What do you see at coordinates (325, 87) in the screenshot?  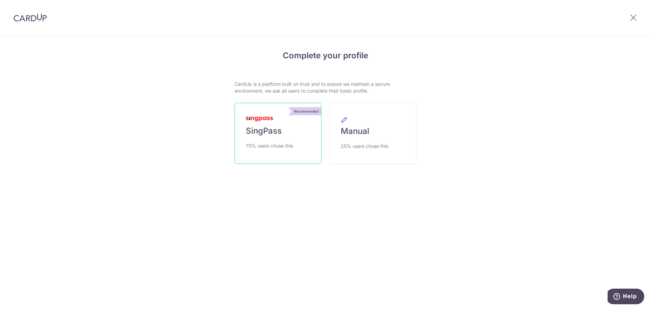 I see `p: CardUp is a platform built on trust and to ensure we maintain a secure environment, we ask all us...` at bounding box center [325, 87].